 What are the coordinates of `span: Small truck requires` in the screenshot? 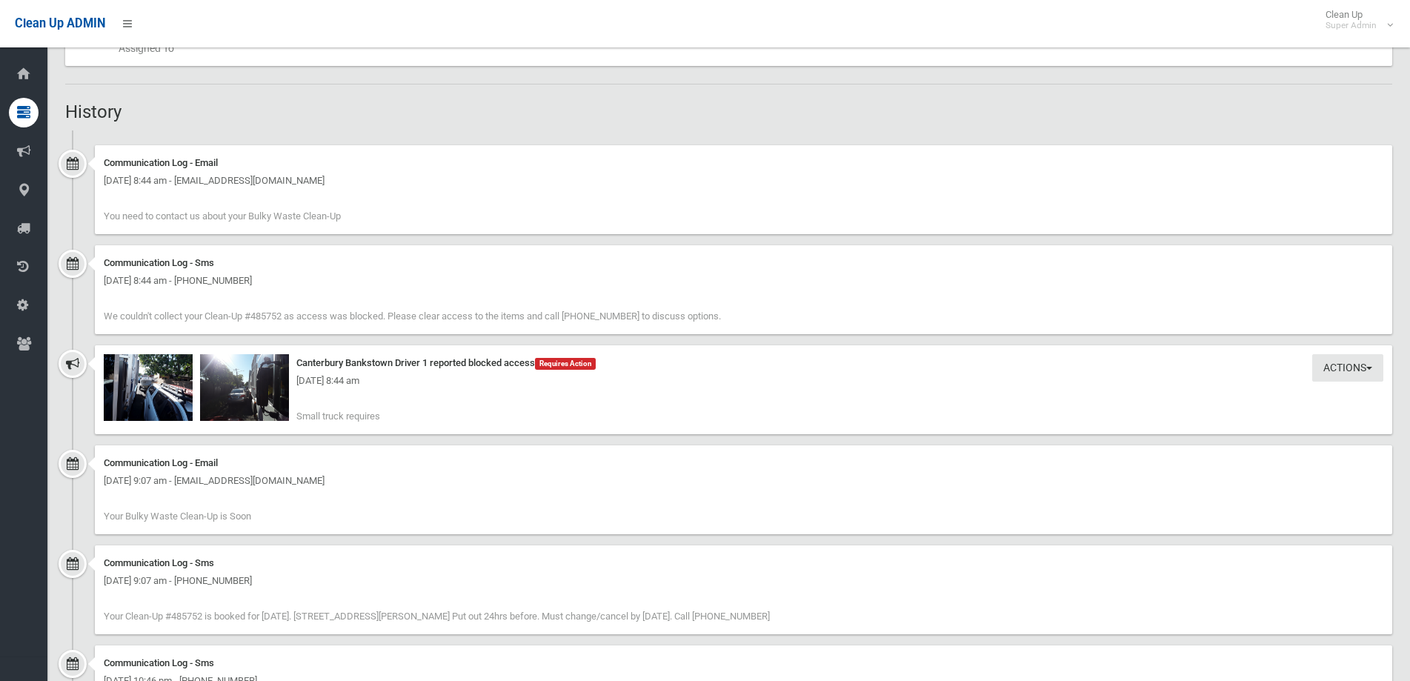 It's located at (338, 416).